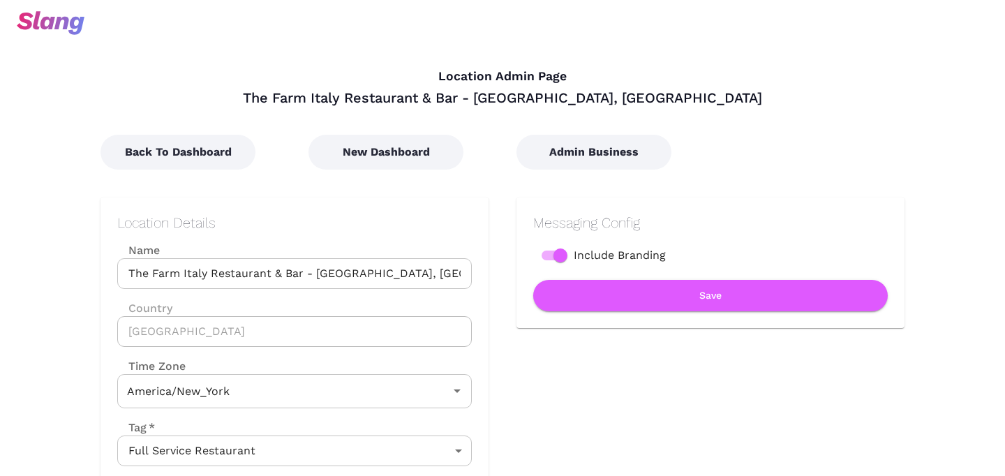 Image resolution: width=1005 pixels, height=476 pixels. What do you see at coordinates (294, 308) in the screenshot?
I see `label: Country` at bounding box center [294, 308].